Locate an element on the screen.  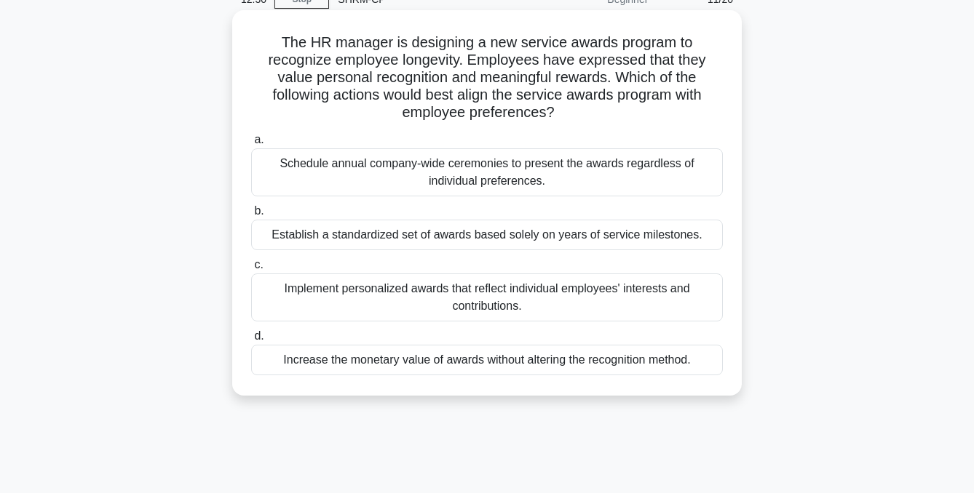
span: d. is located at coordinates (258, 335).